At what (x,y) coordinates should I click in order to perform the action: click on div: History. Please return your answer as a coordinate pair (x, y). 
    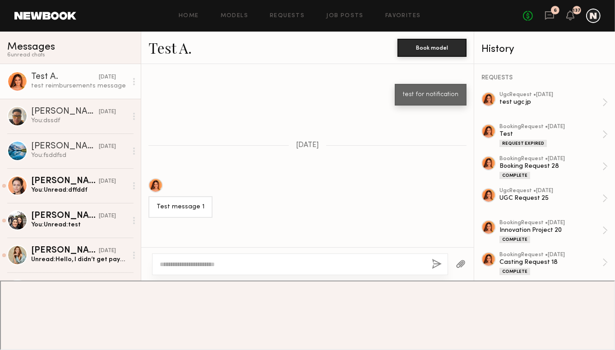
    Looking at the image, I should click on (545, 49).